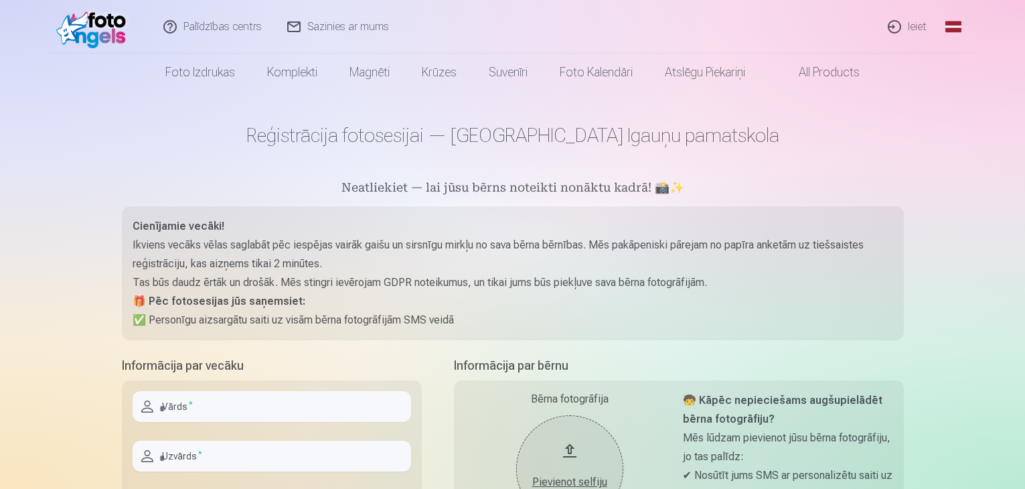  I want to click on a: Foto kalendāri, so click(596, 72).